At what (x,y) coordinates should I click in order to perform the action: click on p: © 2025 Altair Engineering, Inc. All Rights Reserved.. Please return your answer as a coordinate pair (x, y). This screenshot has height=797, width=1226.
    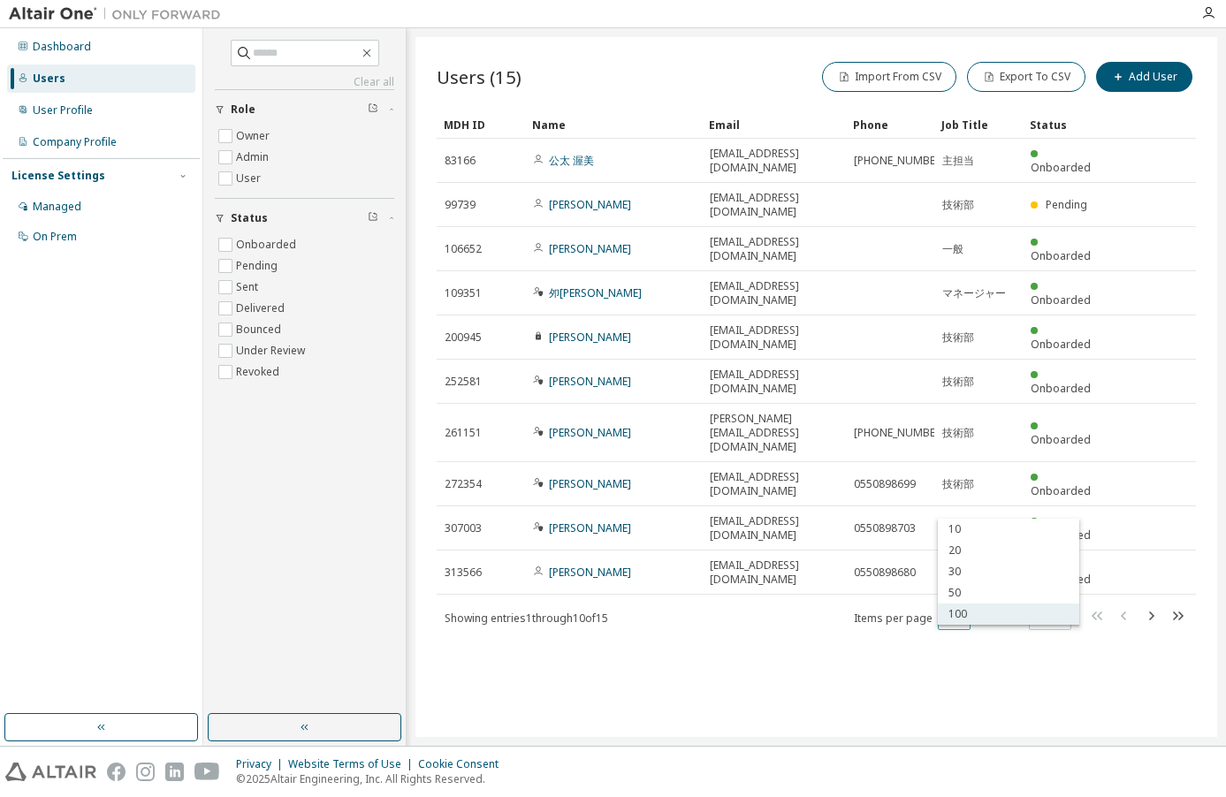
    Looking at the image, I should click on (372, 779).